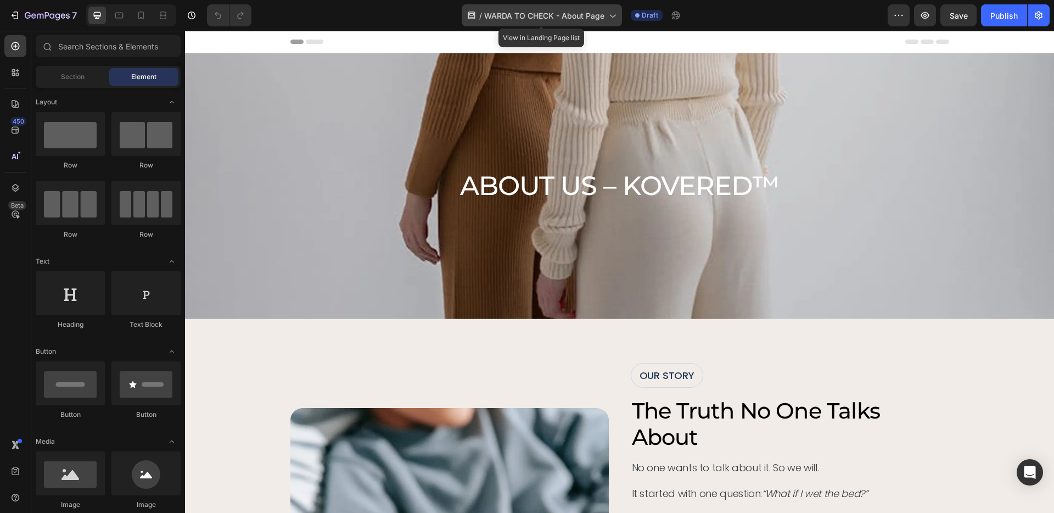 The height and width of the screenshot is (513, 1054). Describe the element at coordinates (70, 68) in the screenshot. I see `div: Domain Overview` at that location.